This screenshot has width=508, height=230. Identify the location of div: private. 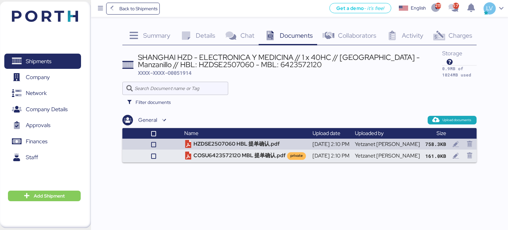
(296, 155).